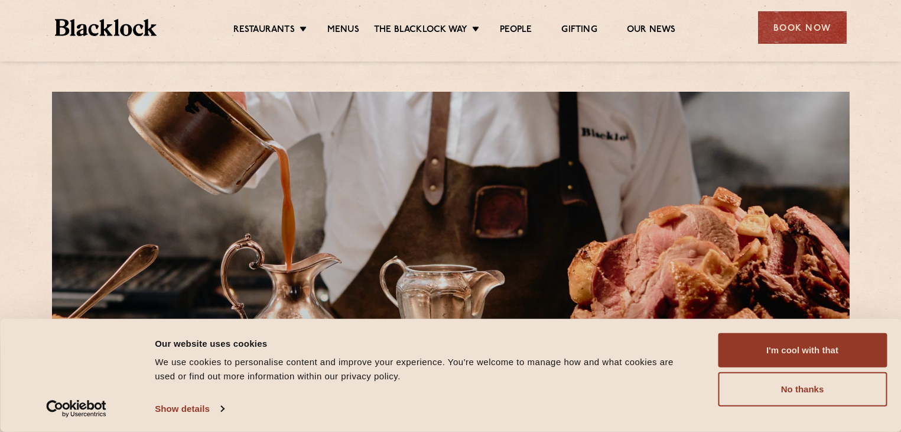 The width and height of the screenshot is (901, 432). Describe the element at coordinates (189, 408) in the screenshot. I see `a: Show details` at that location.